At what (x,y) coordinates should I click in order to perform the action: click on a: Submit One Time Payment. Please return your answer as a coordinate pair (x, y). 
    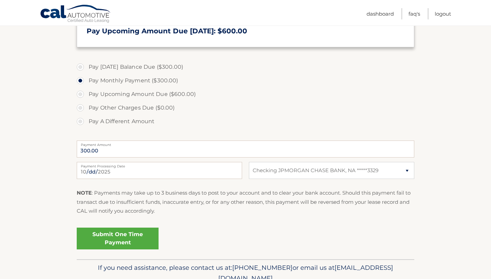
    Looking at the image, I should click on (118, 239).